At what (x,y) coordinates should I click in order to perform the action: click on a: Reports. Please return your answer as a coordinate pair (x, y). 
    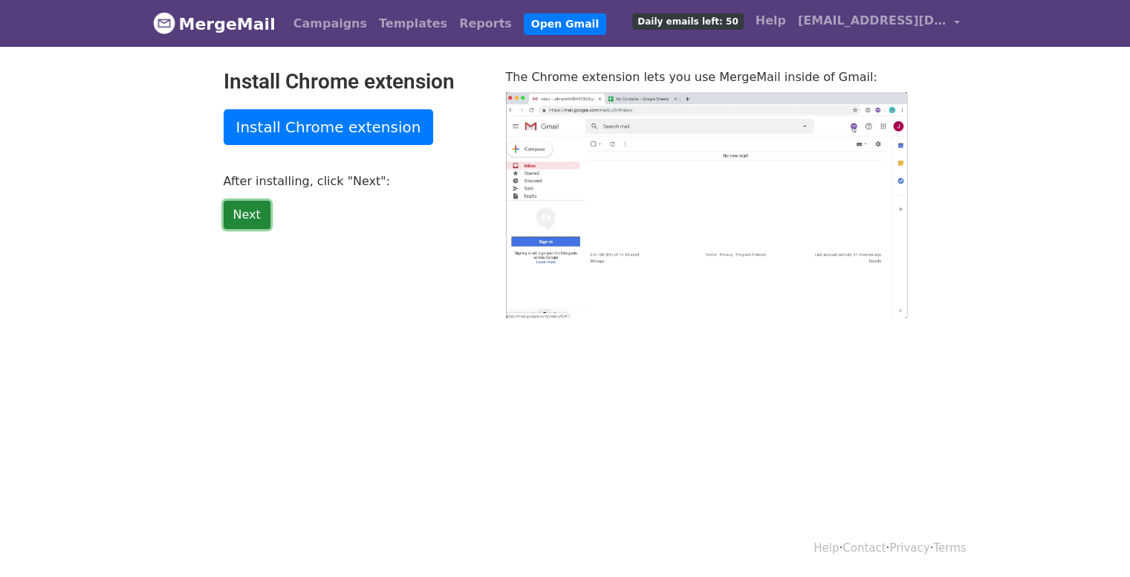
    Looking at the image, I should click on (485, 24).